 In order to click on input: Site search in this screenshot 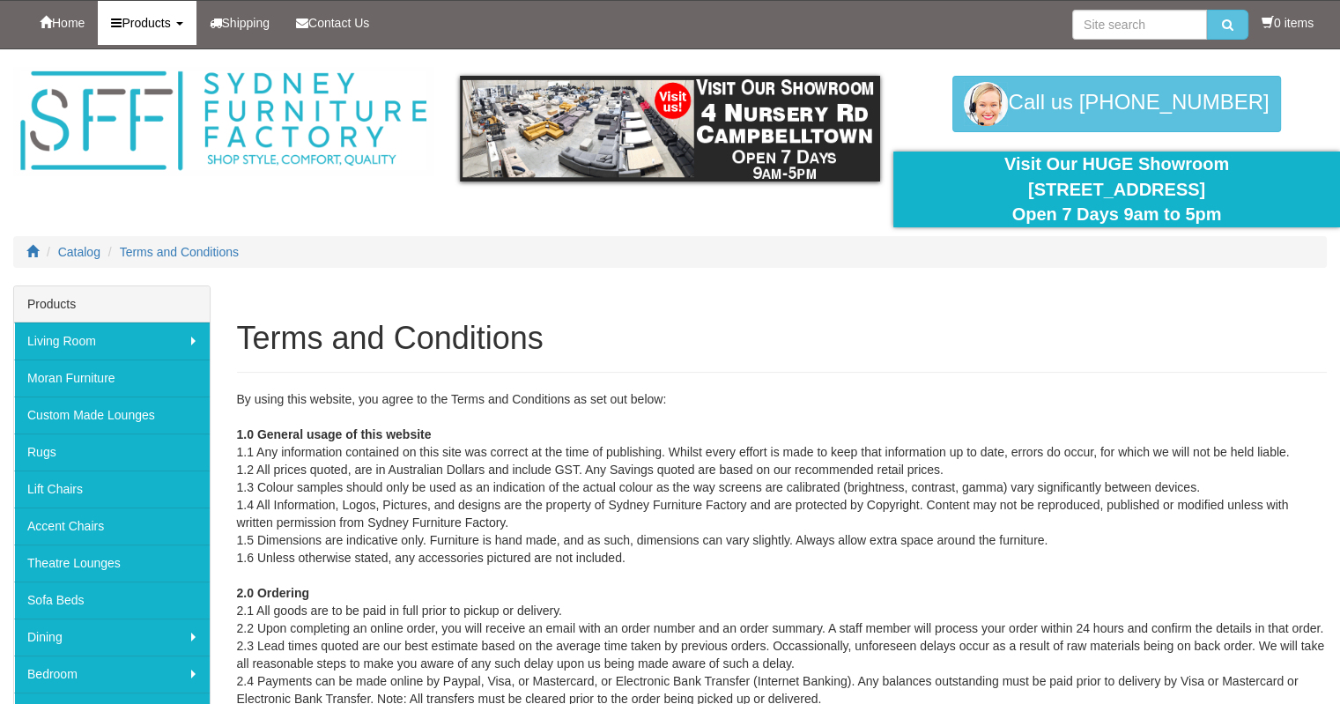, I will do `click(1139, 25)`.